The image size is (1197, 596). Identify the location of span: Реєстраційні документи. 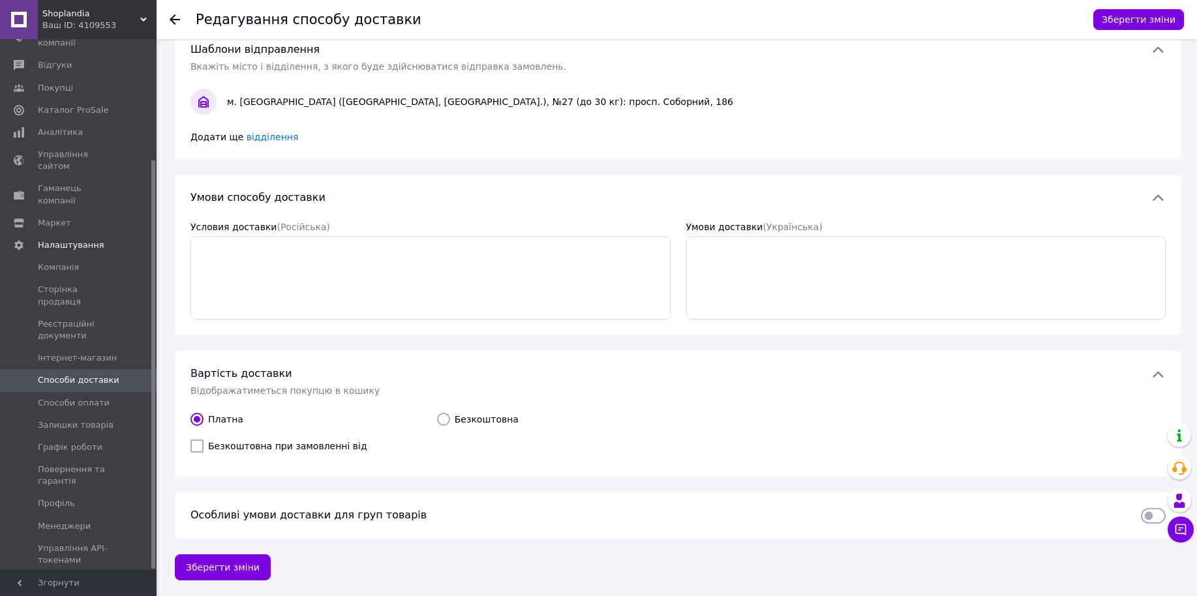
(79, 330).